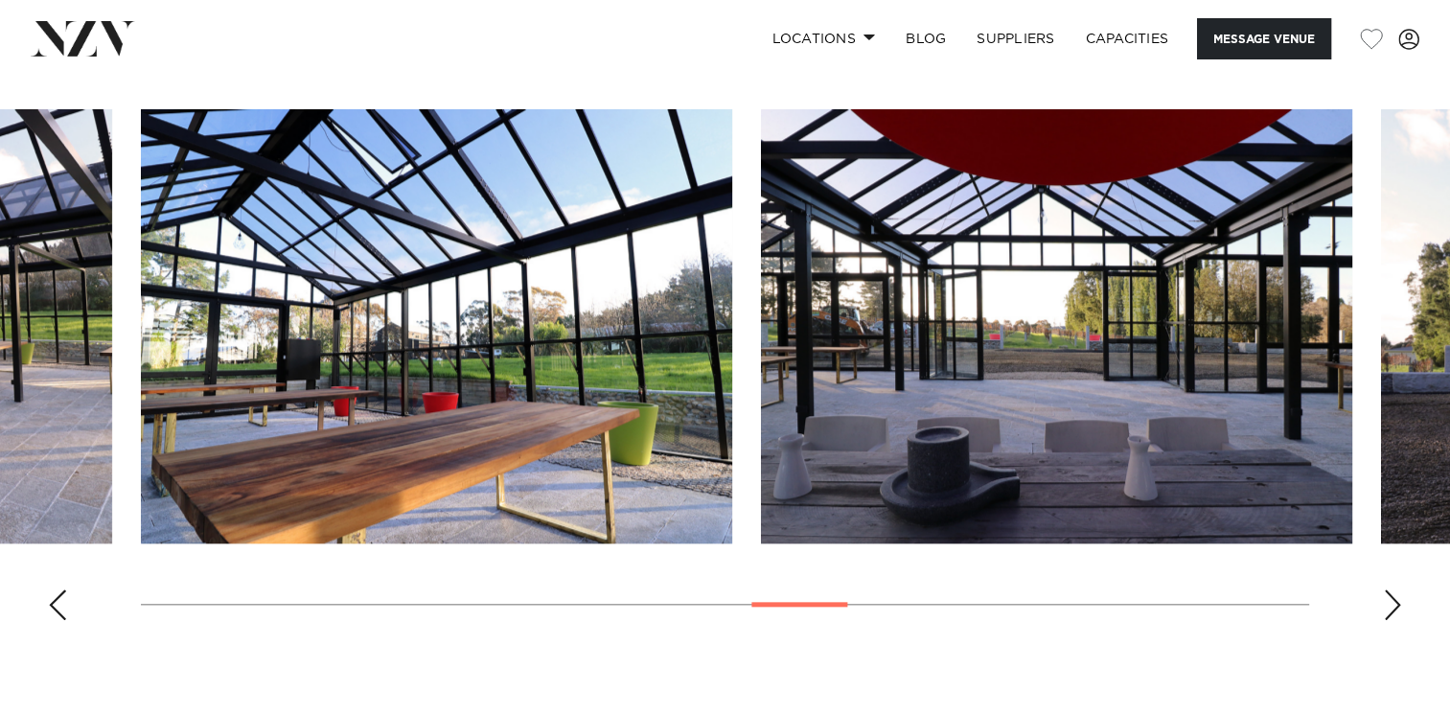 This screenshot has height=715, width=1450. Describe the element at coordinates (926, 38) in the screenshot. I see `a: BLOG` at that location.